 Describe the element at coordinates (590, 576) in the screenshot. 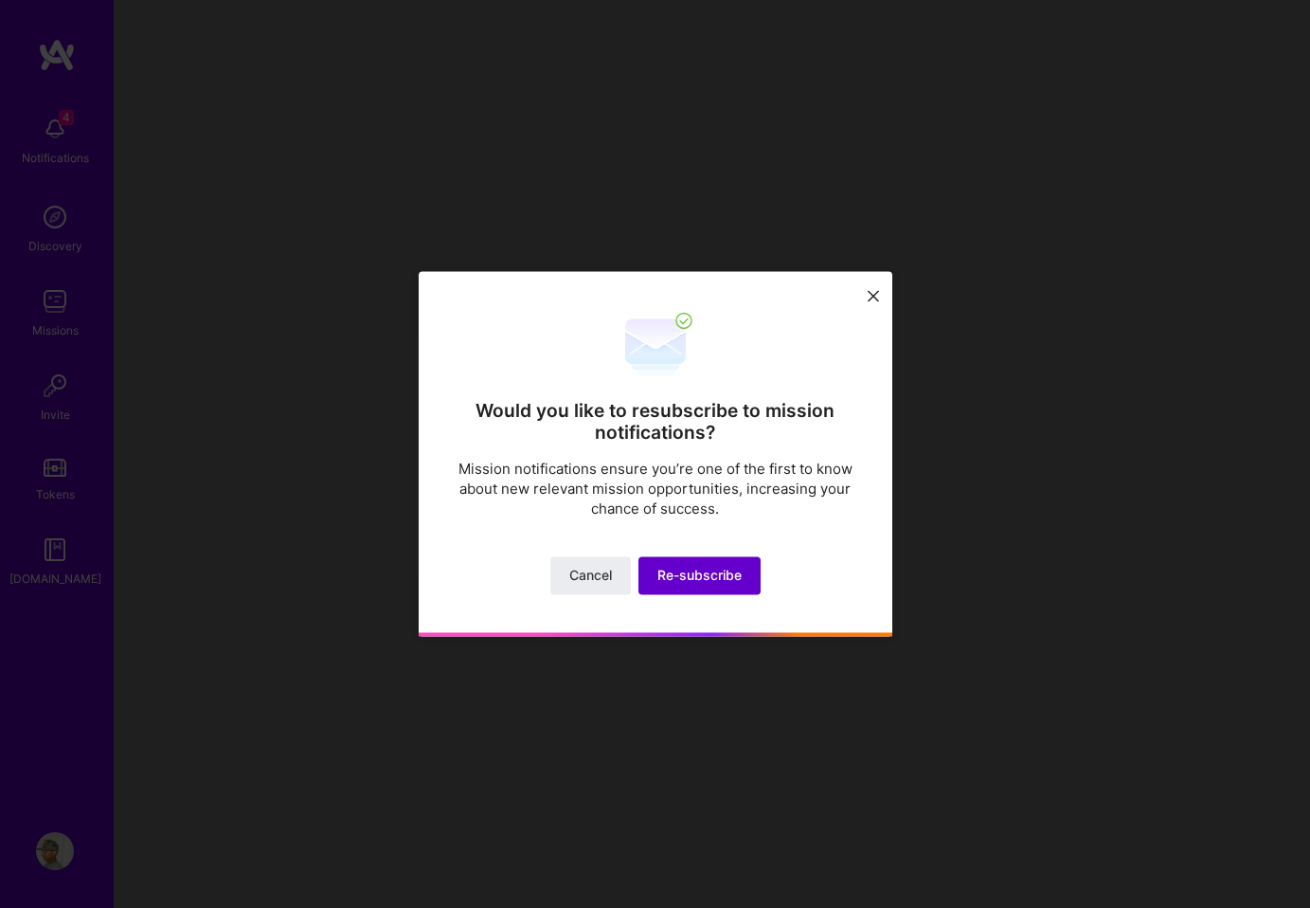

I see `span: Cancel` at that location.